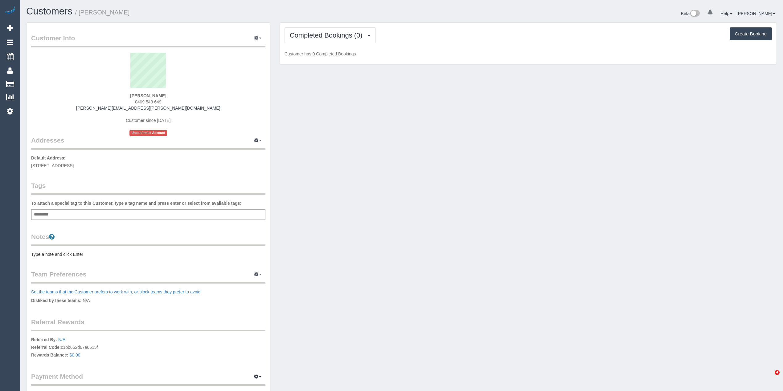 Image resolution: width=783 pixels, height=391 pixels. What do you see at coordinates (148, 379) in the screenshot?
I see `legend: Payment Method` at bounding box center [148, 379].